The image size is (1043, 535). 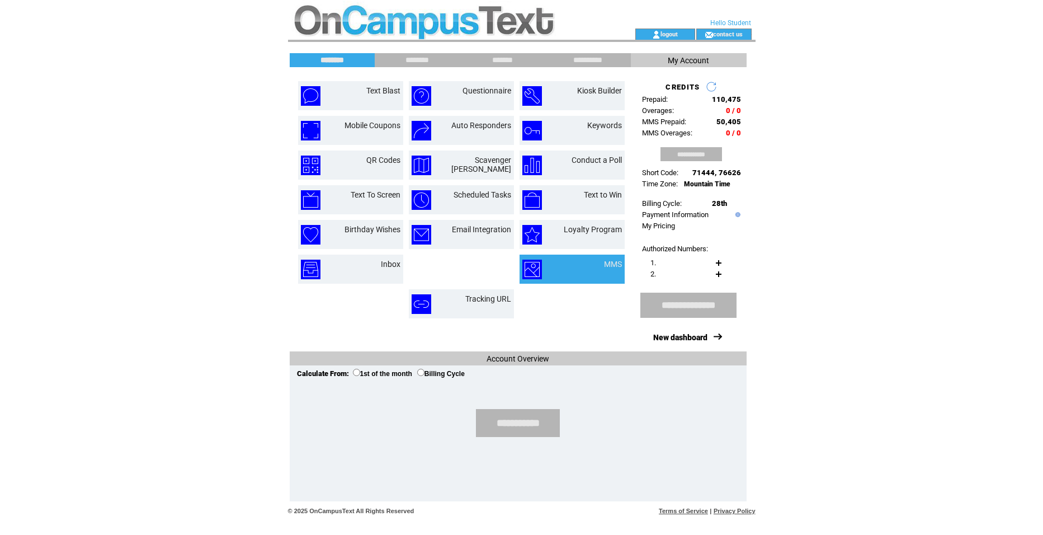 What do you see at coordinates (421, 165) in the screenshot?
I see `img: scavenger-hunt.png` at bounding box center [421, 165].